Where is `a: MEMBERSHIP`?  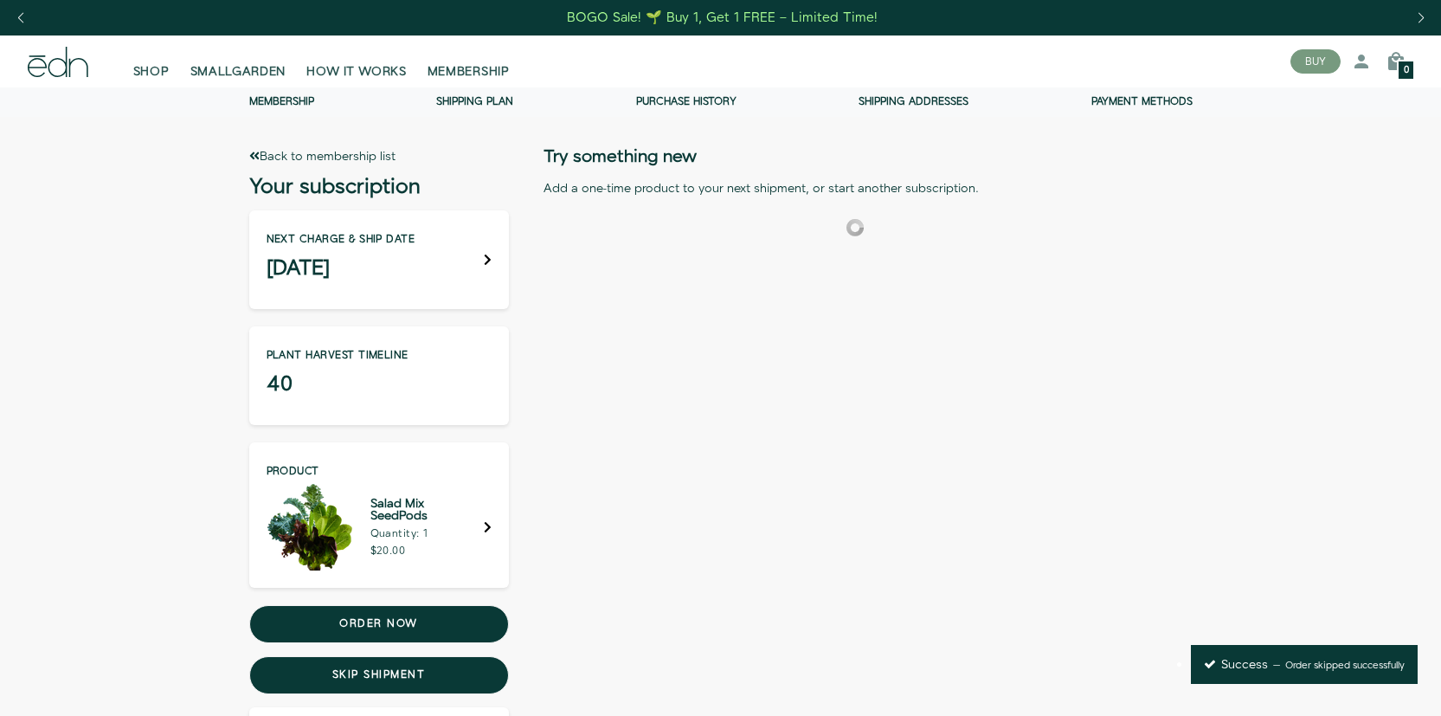 a: MEMBERSHIP is located at coordinates (468, 61).